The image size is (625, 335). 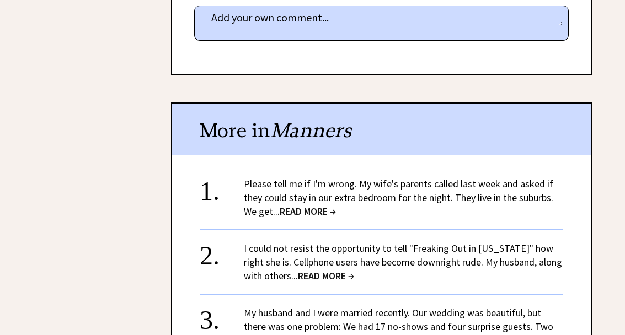 I want to click on span: Manners, so click(x=310, y=130).